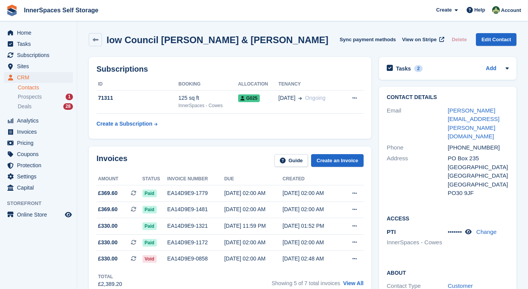  I want to click on th: Amount, so click(119, 179).